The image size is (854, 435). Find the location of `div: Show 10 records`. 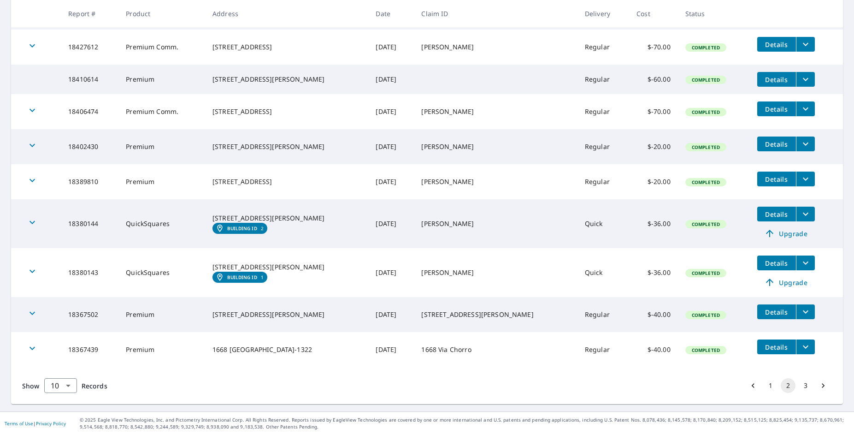

div: Show 10 records is located at coordinates (60, 385).